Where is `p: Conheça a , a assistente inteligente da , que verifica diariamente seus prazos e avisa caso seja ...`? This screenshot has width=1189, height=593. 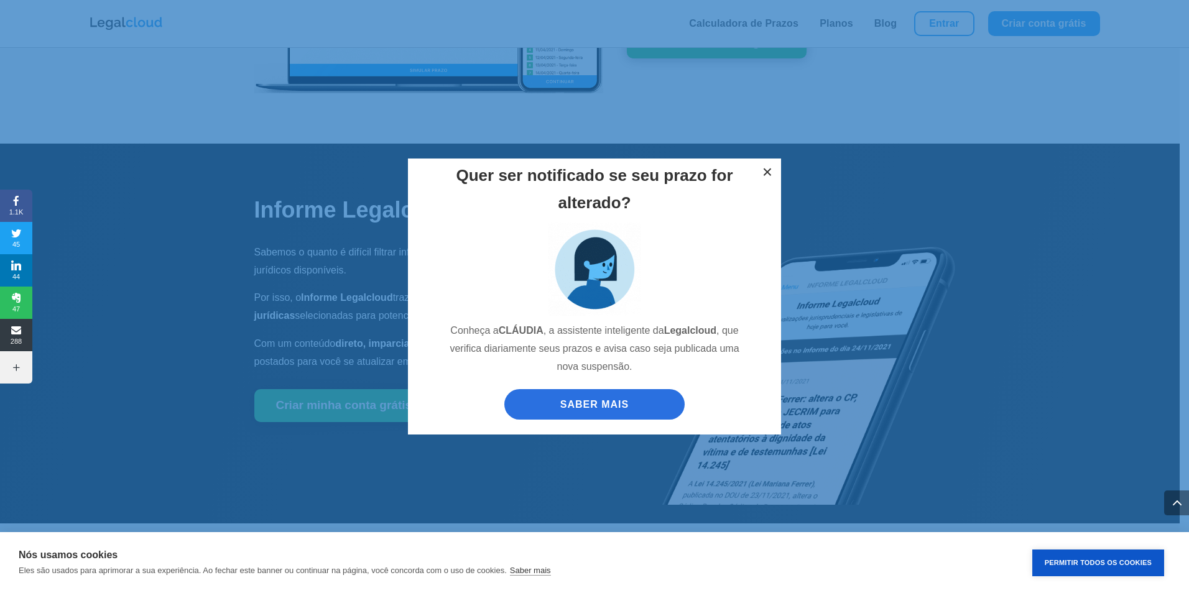 p: Conheça a , a assistente inteligente da , que verifica diariamente seus prazos e avisa caso seja ... is located at coordinates (594, 354).